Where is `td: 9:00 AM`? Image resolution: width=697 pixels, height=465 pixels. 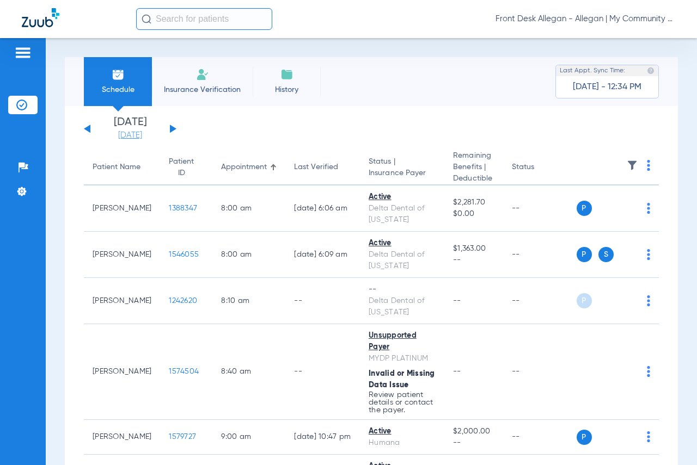
td: 9:00 AM is located at coordinates (249, 438).